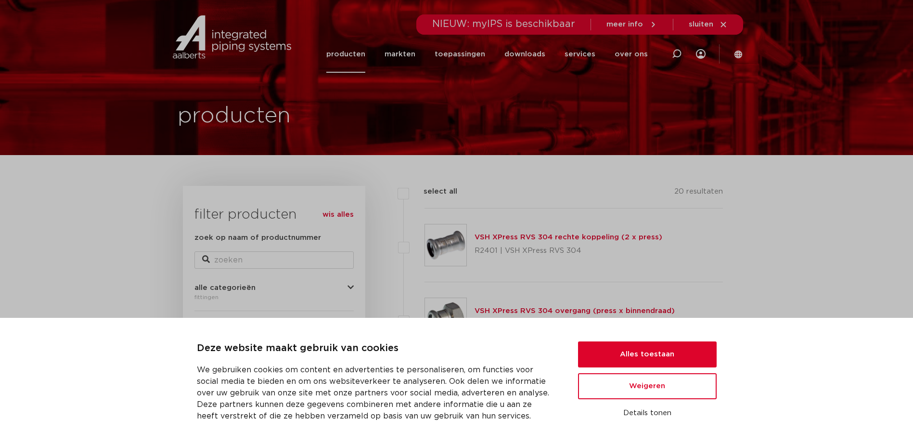  What do you see at coordinates (575, 310) in the screenshot?
I see `a: VSH XPress RVS 304 overgang (press x binnendraad)` at bounding box center [575, 310].